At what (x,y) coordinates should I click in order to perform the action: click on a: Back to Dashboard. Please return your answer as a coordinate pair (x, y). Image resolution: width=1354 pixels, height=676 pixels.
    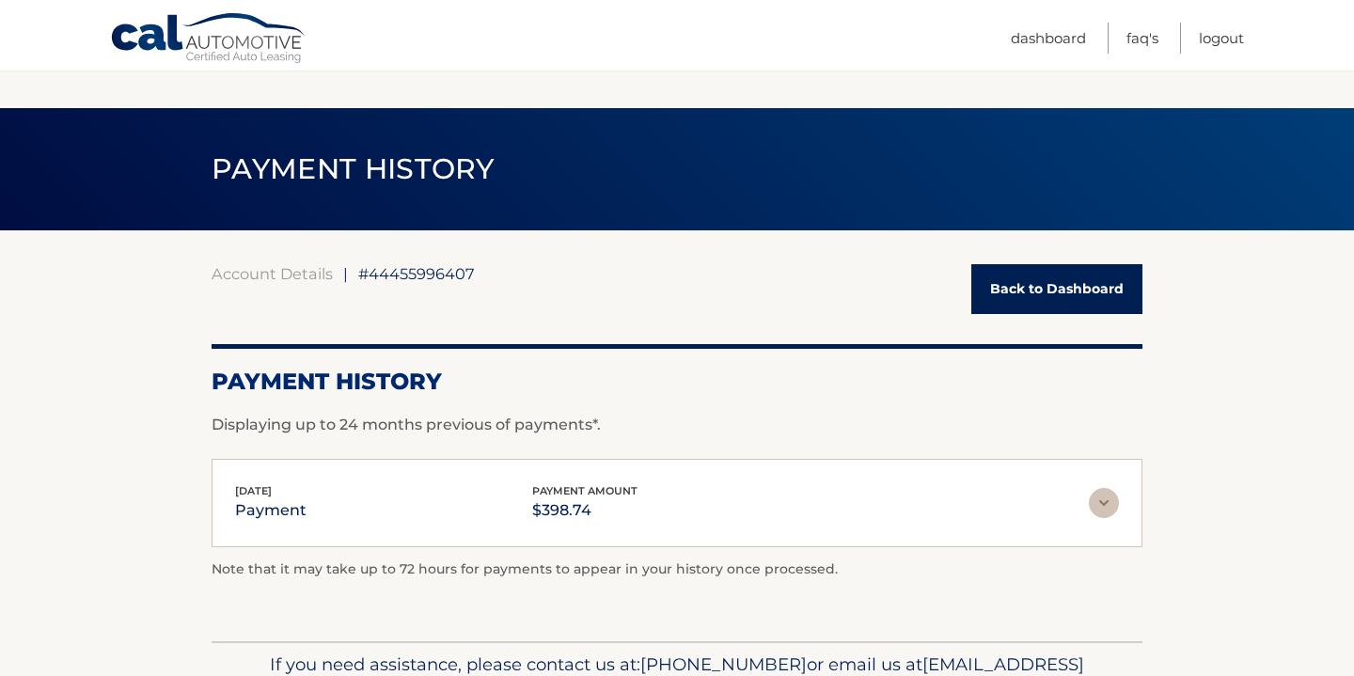
    Looking at the image, I should click on (1057, 289).